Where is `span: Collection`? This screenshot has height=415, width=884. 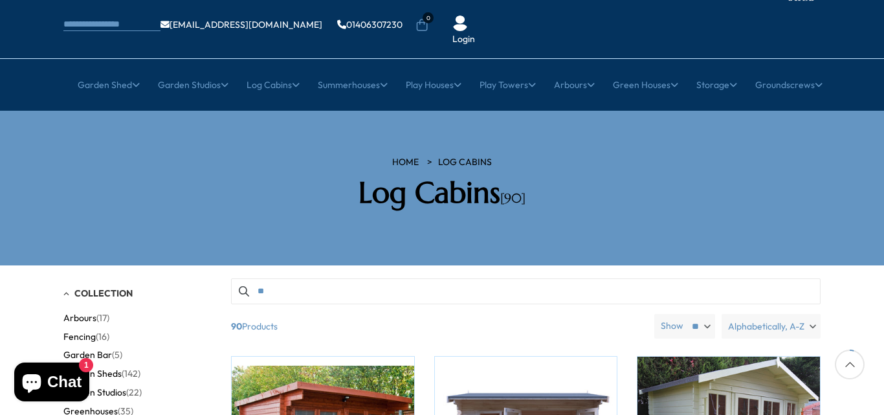 span: Collection is located at coordinates (104, 293).